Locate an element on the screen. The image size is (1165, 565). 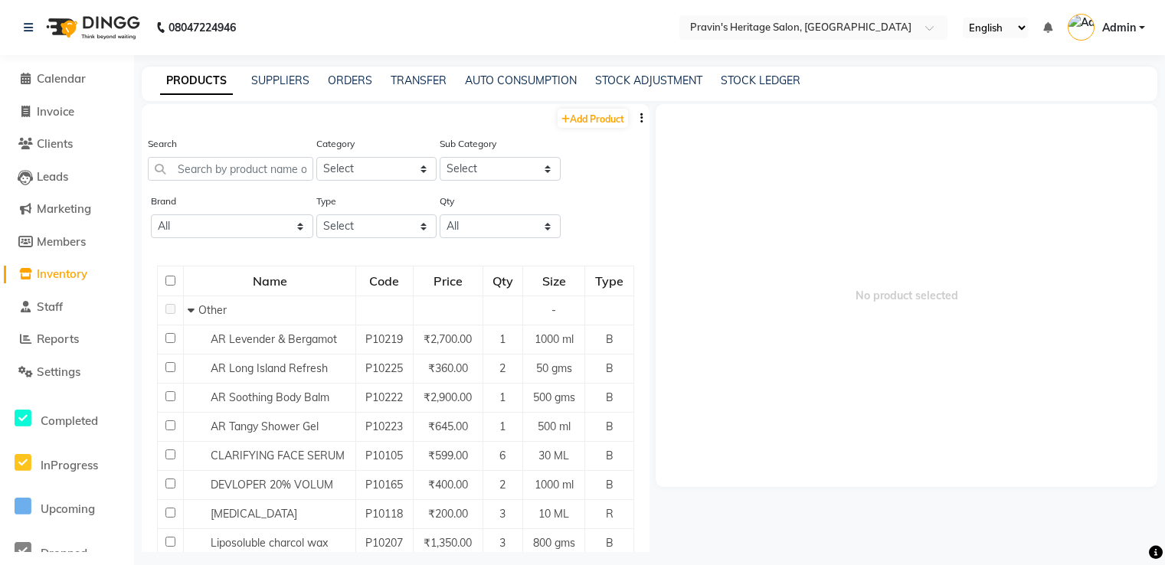
div: Price is located at coordinates (448, 281).